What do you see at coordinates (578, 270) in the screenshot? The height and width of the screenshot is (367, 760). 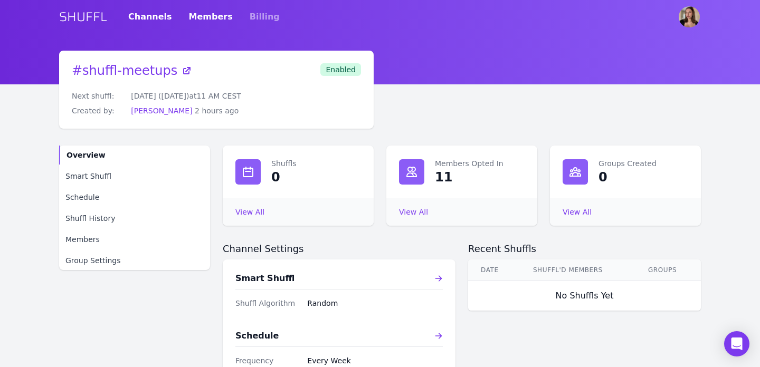 I see `th: Shuffl'd Members` at bounding box center [578, 270].